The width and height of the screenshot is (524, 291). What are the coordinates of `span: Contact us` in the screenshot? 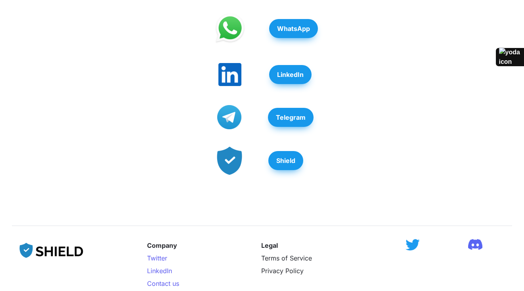 It's located at (163, 283).